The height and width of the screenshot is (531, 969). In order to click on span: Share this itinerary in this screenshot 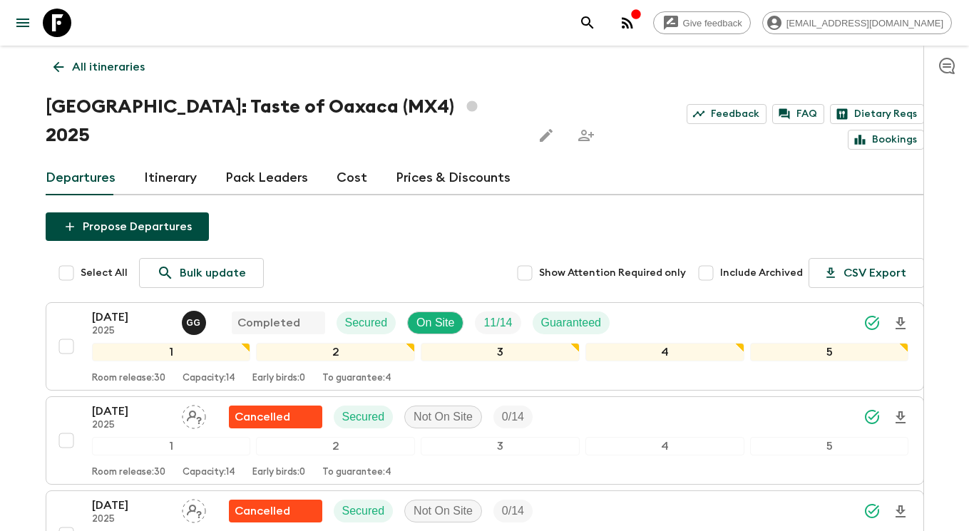, I will do `click(586, 136)`.